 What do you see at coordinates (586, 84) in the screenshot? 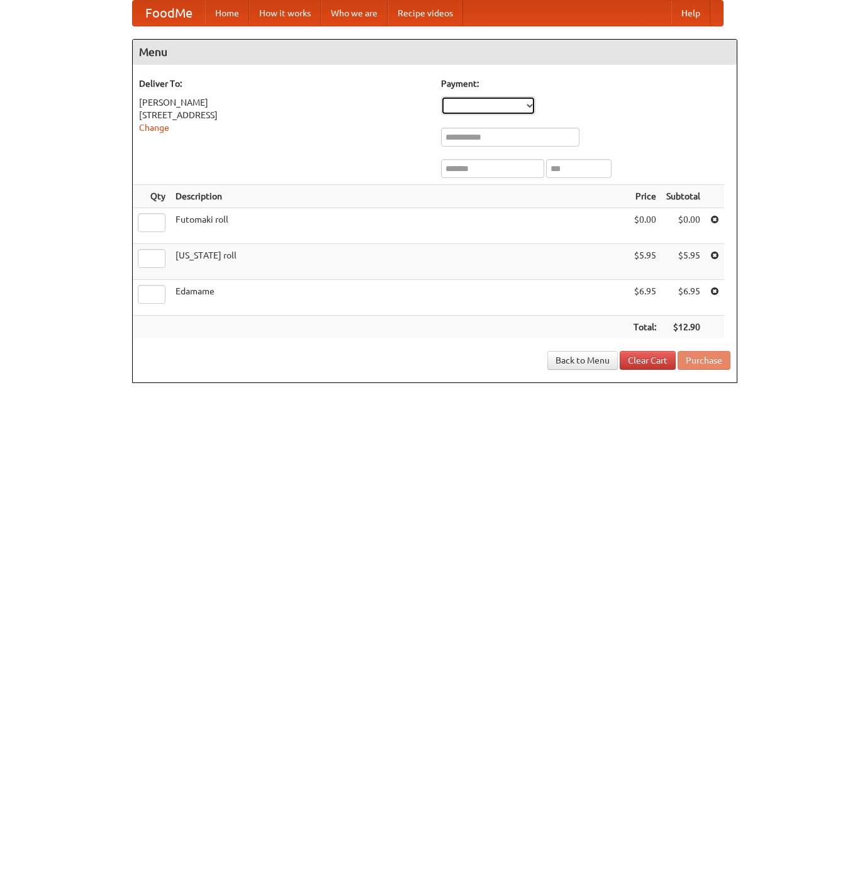
I see `h5: Payment:` at bounding box center [586, 84].